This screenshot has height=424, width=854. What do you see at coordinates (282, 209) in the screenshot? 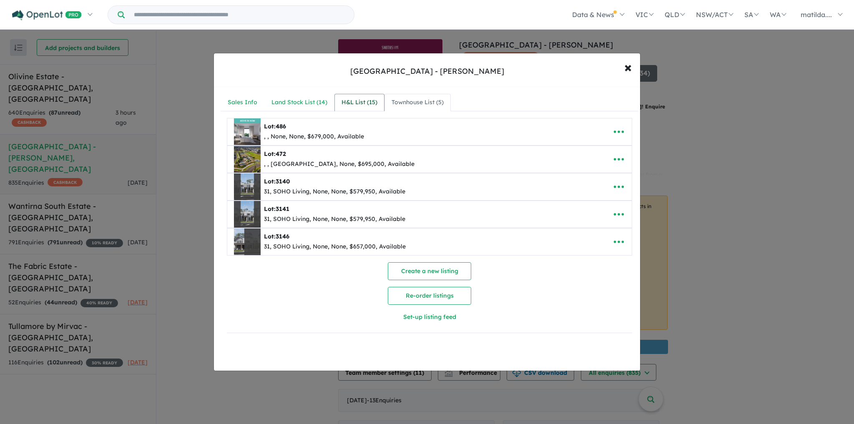
I see `span: 3141` at bounding box center [282, 209].